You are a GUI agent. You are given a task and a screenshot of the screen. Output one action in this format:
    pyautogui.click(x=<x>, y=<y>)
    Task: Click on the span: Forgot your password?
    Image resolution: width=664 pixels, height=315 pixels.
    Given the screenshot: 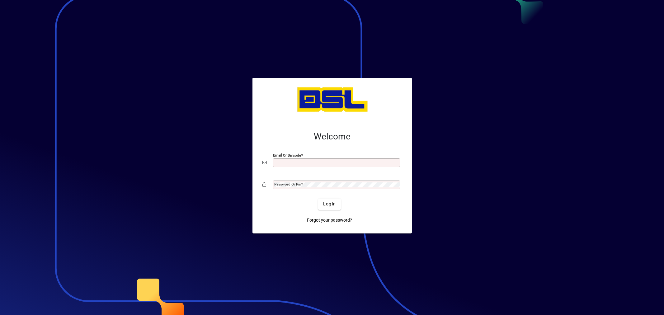 What is the action you would take?
    pyautogui.click(x=329, y=220)
    